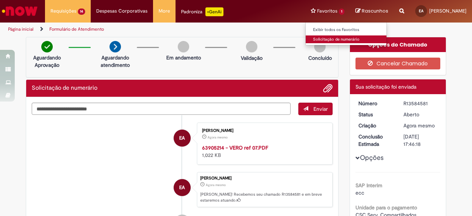 This screenshot has height=216, width=472. I want to click on b: SAP Interim, so click(368, 185).